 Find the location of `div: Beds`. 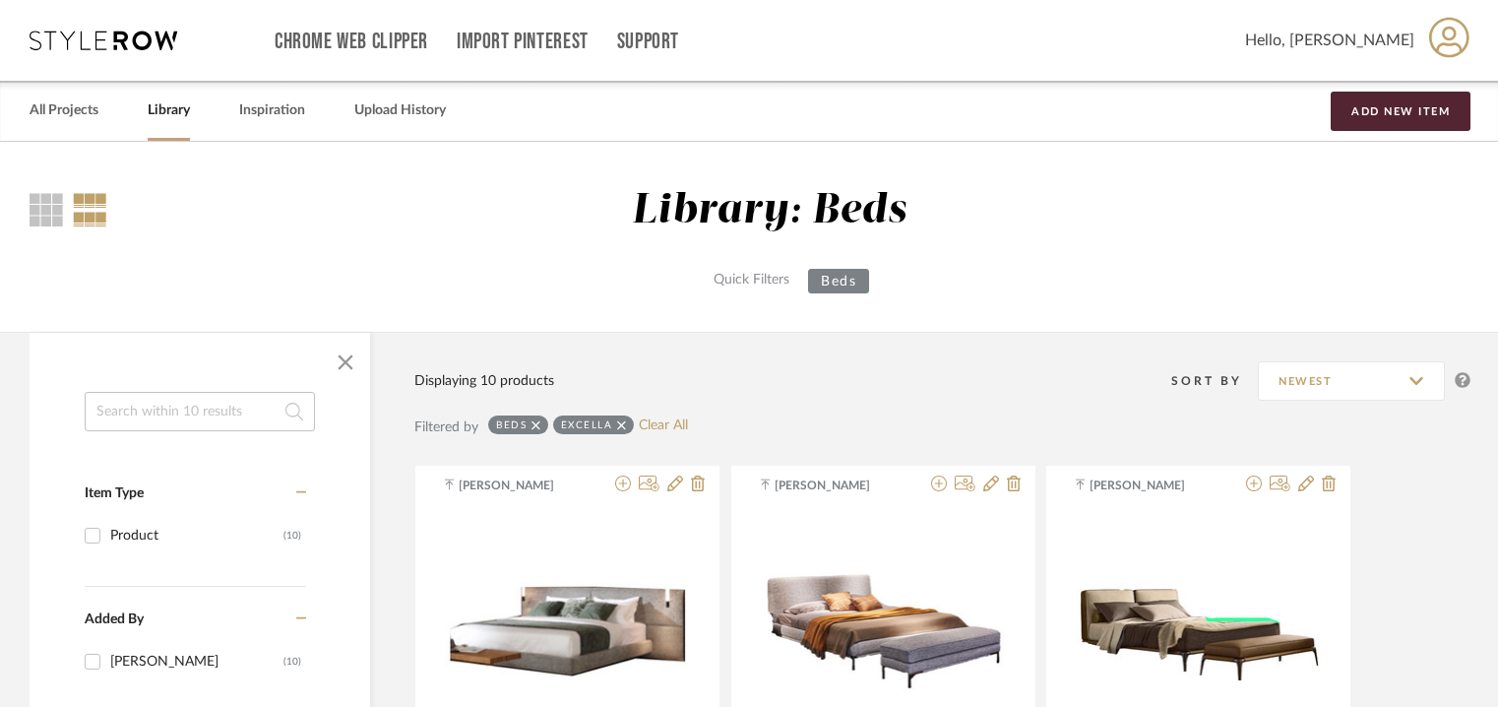

div: Beds is located at coordinates (511, 424).